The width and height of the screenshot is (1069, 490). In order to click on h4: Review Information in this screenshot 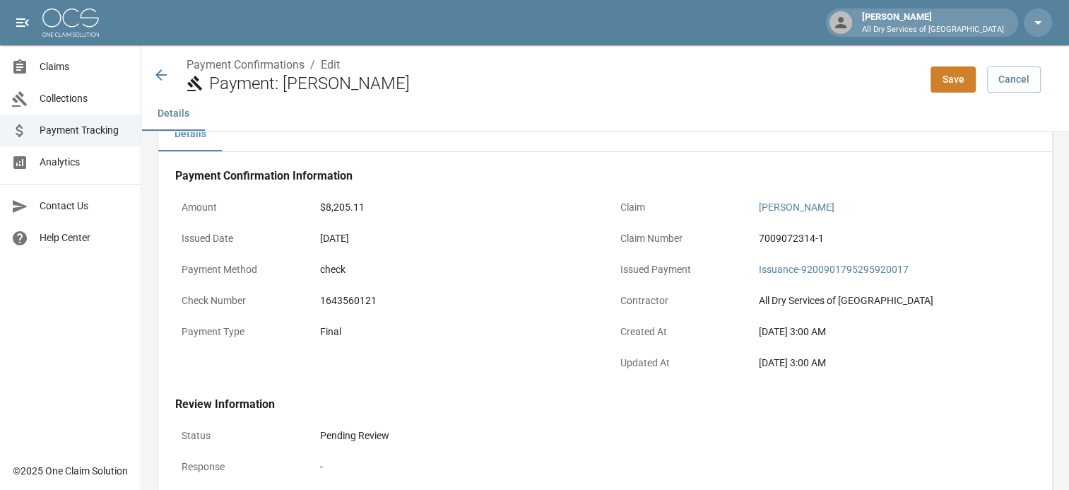, I will do `click(605, 404)`.